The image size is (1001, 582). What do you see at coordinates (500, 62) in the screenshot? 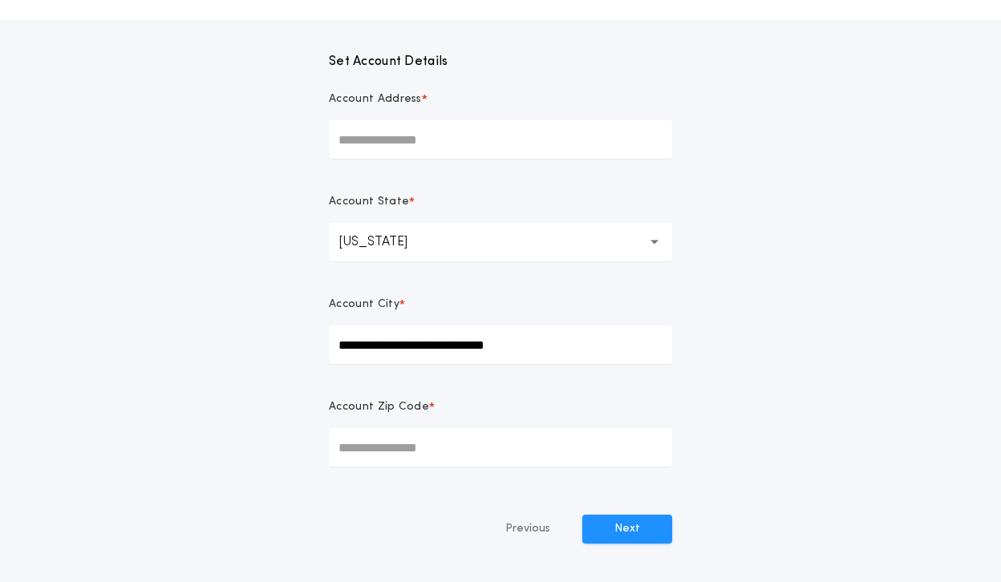
I see `h3: Set Account Details` at bounding box center [500, 62].